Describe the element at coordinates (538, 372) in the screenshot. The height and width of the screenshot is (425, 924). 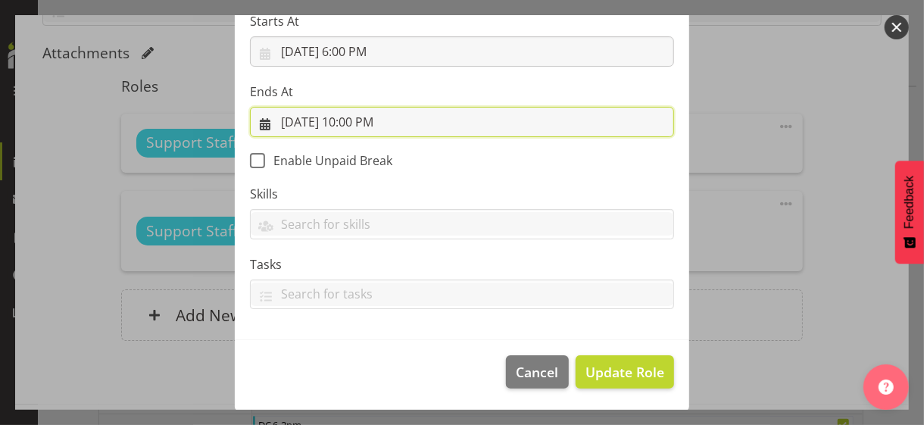
I see `span: Cancel` at that location.